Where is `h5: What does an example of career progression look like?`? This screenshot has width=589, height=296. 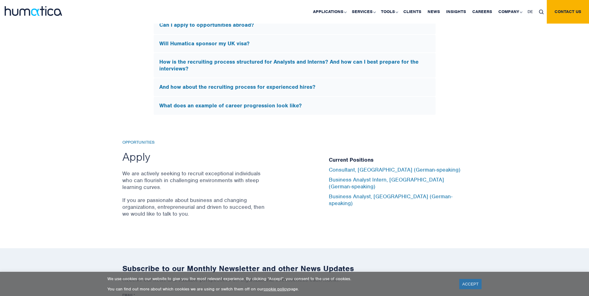
h5: What does an example of career progression look like? is located at coordinates (295, 106).